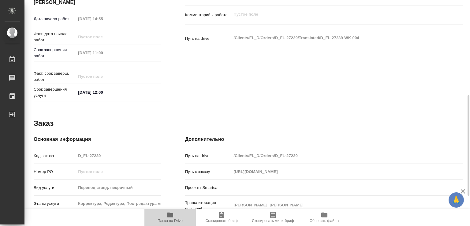 This screenshot has height=226, width=470. Describe the element at coordinates (55, 204) in the screenshot. I see `p: Этапы услуги` at that location.